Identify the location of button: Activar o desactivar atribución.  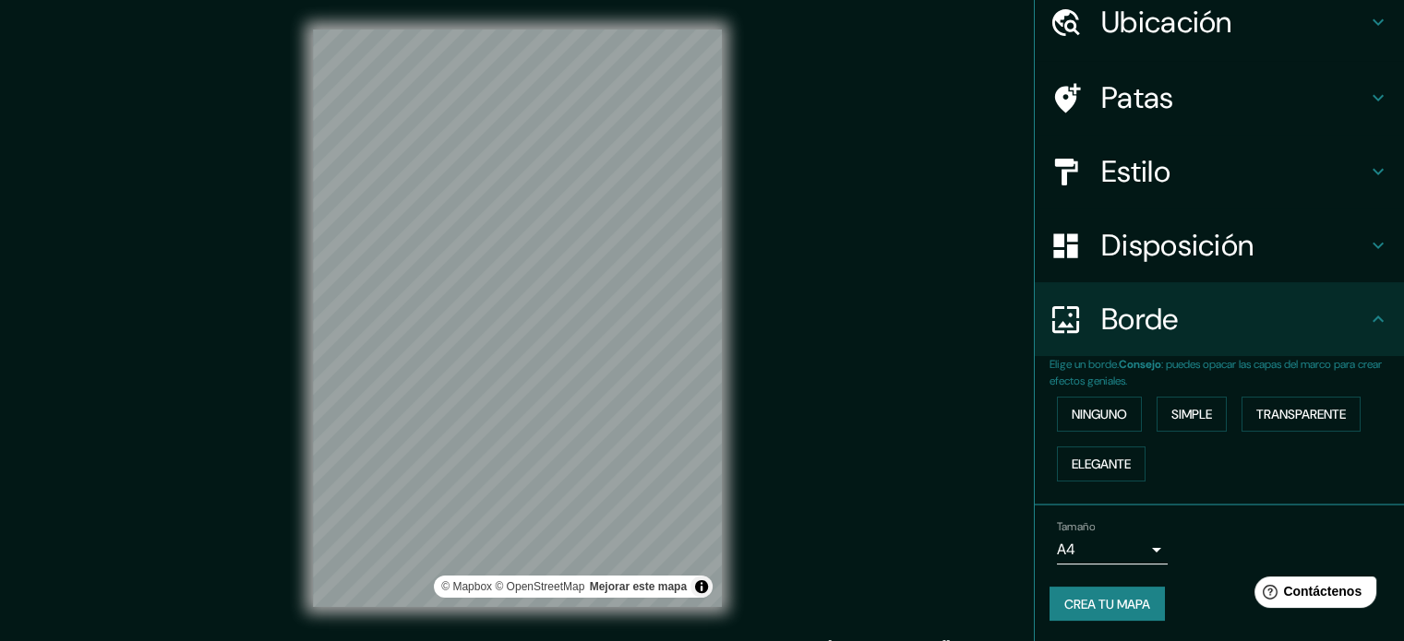
(701, 587).